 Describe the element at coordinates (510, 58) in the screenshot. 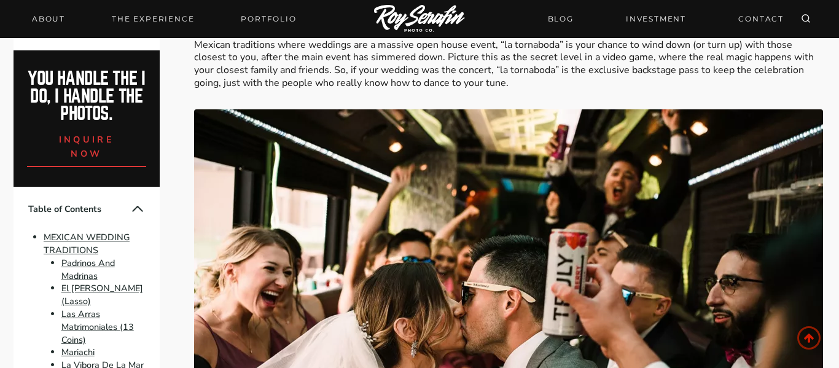

I see `p: This is where the night shifts from a blockbuster wedding bash to an intimate scene straight out ...` at that location.